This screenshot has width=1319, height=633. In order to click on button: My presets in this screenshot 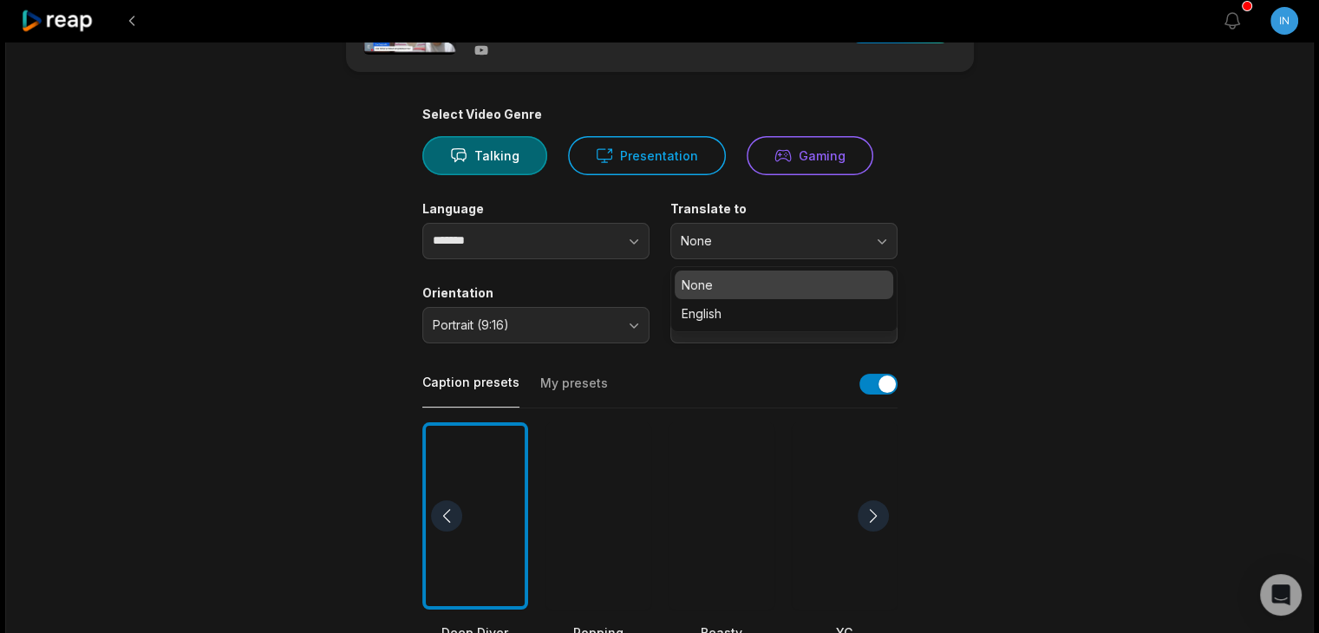, I will do `click(574, 391)`.